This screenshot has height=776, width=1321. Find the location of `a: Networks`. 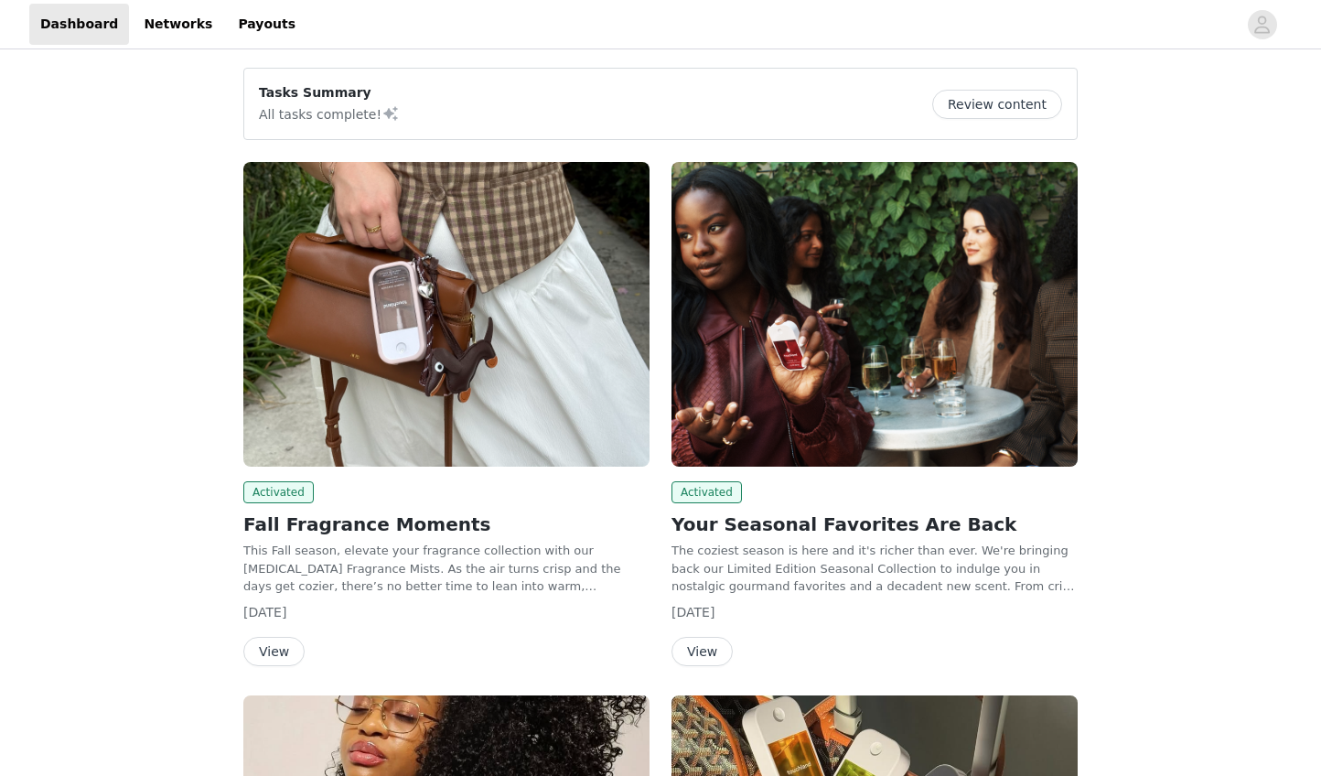

a: Networks is located at coordinates (177, 24).